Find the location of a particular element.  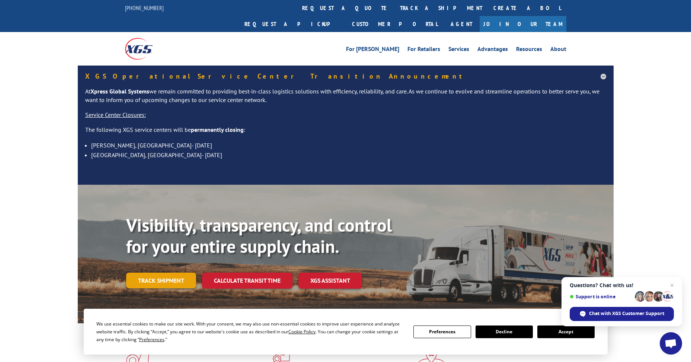

button: Preferences is located at coordinates (442, 332).